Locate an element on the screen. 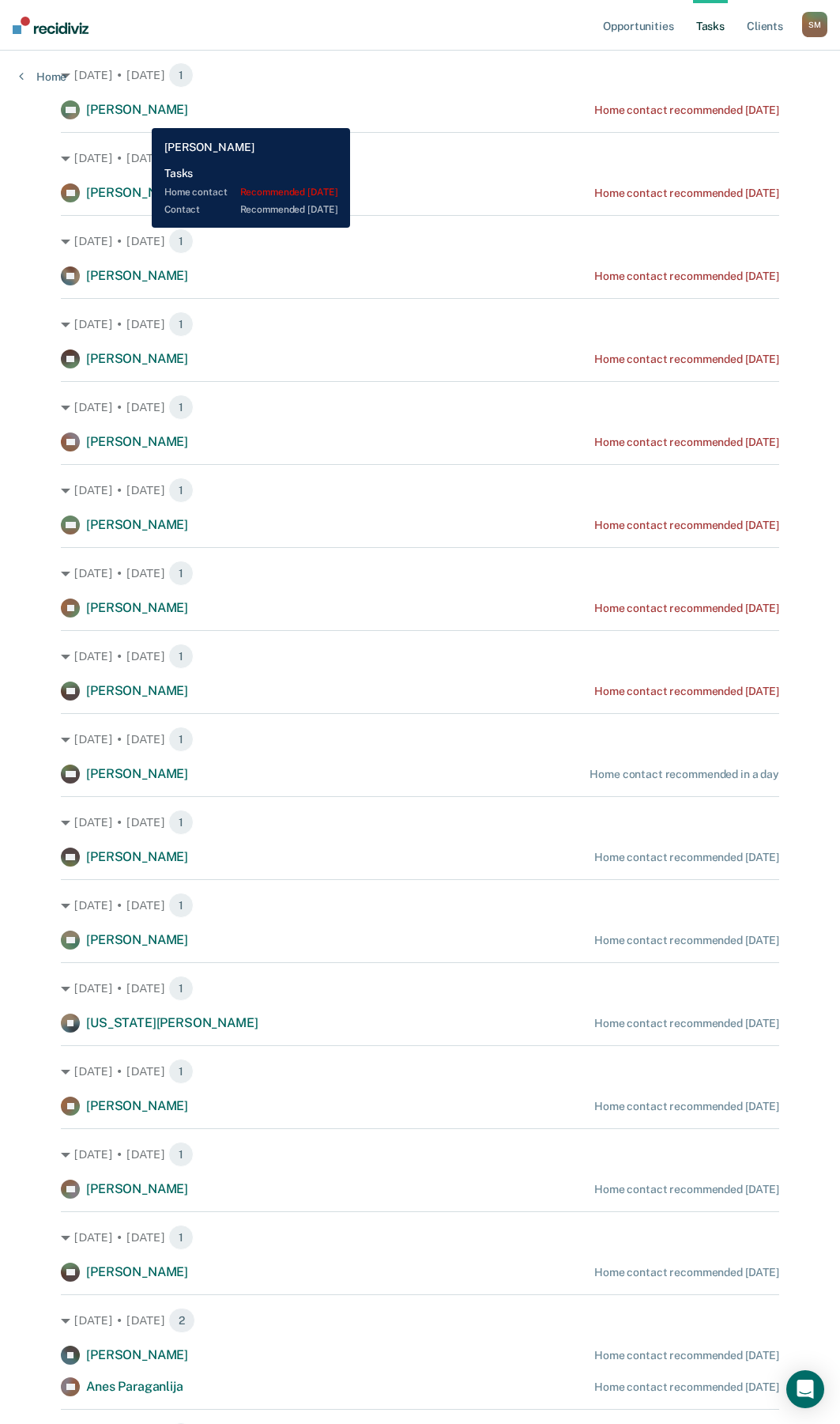 This screenshot has width=840, height=1424. div: Home contact recommended in a day is located at coordinates (684, 774).